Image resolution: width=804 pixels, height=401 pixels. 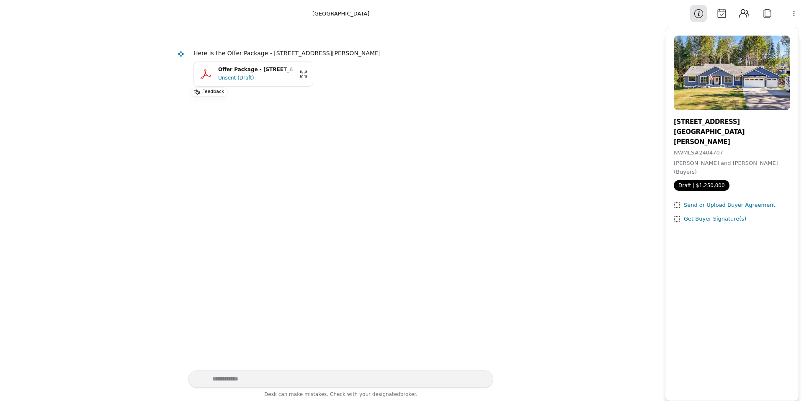 I want to click on div: NWMLS # 2404707, so click(x=732, y=153).